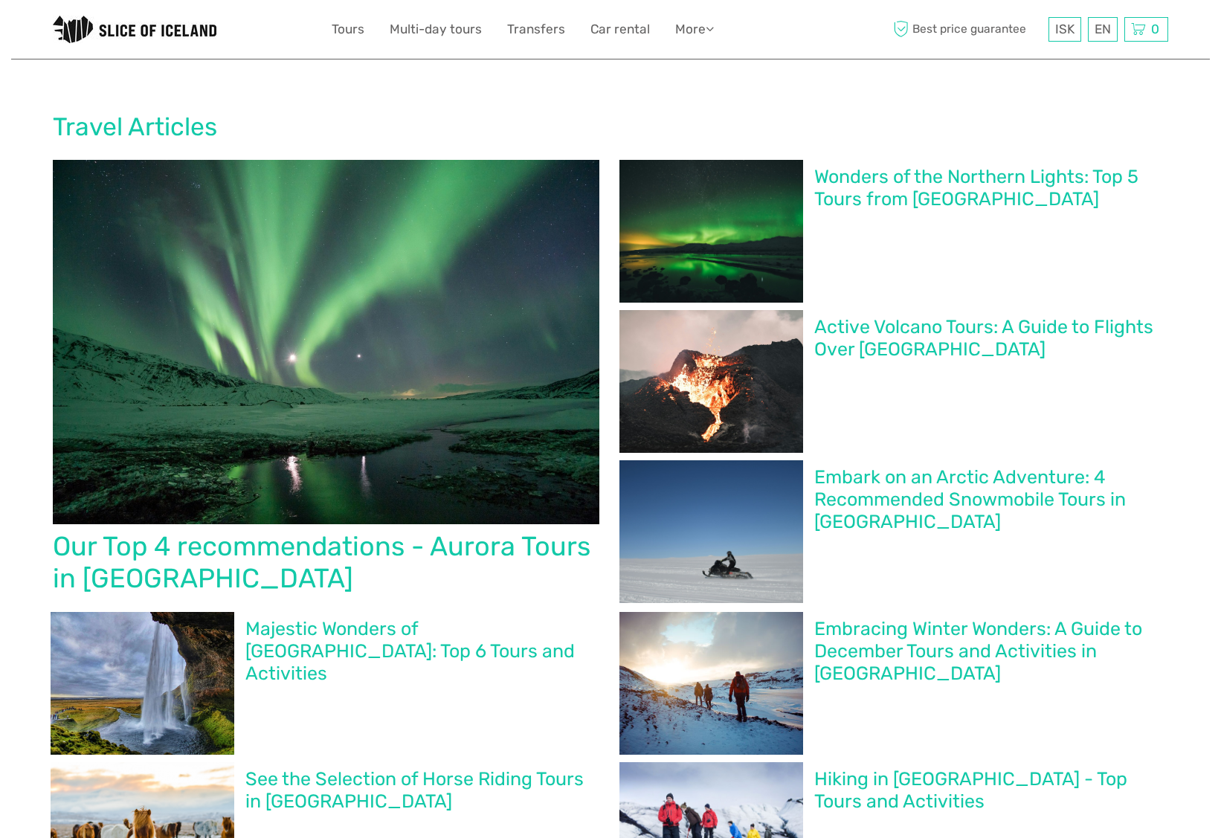 This screenshot has height=838, width=1221. What do you see at coordinates (620, 29) in the screenshot?
I see `a: Car rental` at bounding box center [620, 29].